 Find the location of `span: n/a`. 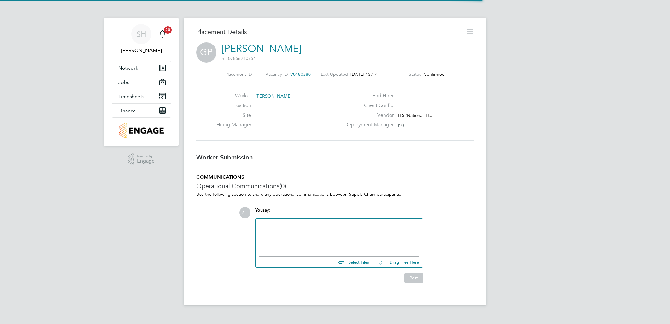

span: n/a is located at coordinates (401, 125).